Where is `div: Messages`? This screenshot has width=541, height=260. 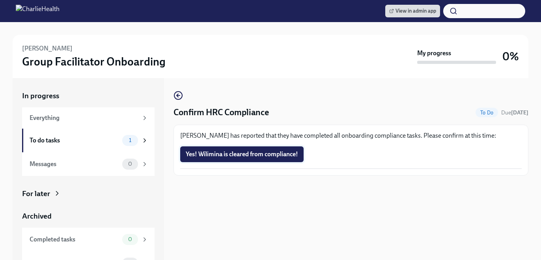 div: Messages is located at coordinates (74, 164).